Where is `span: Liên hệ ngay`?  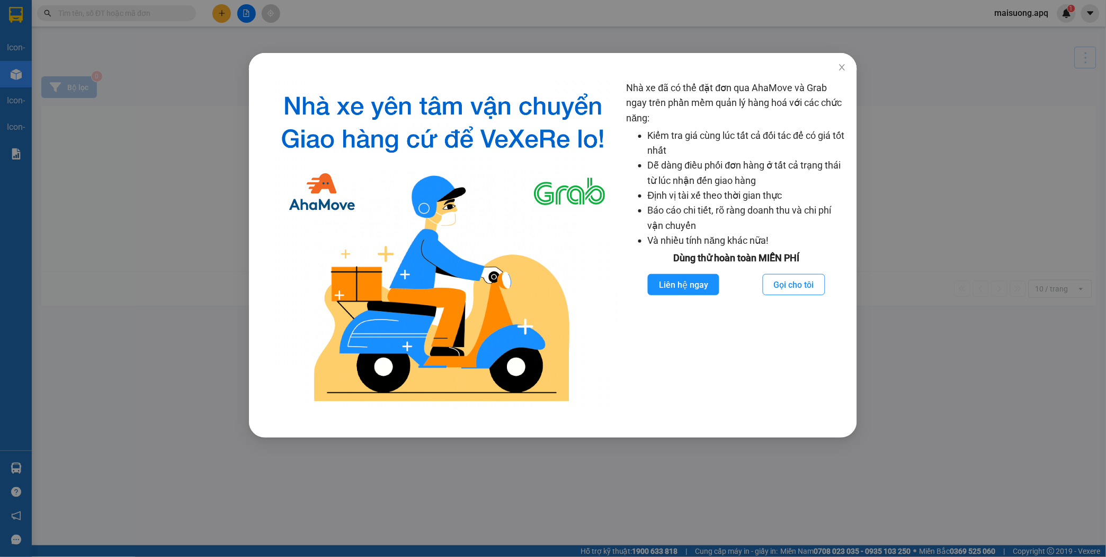
span: Liên hệ ngay is located at coordinates (683, 285).